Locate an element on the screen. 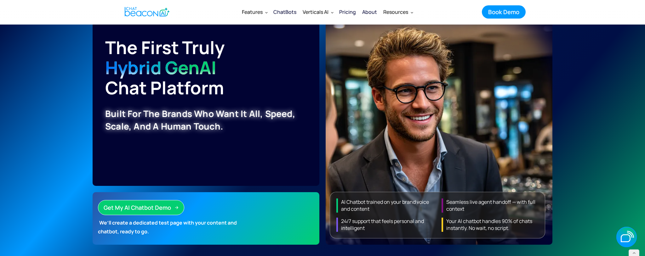 This screenshot has height=256, width=645. a: ChatBots is located at coordinates (285, 12).